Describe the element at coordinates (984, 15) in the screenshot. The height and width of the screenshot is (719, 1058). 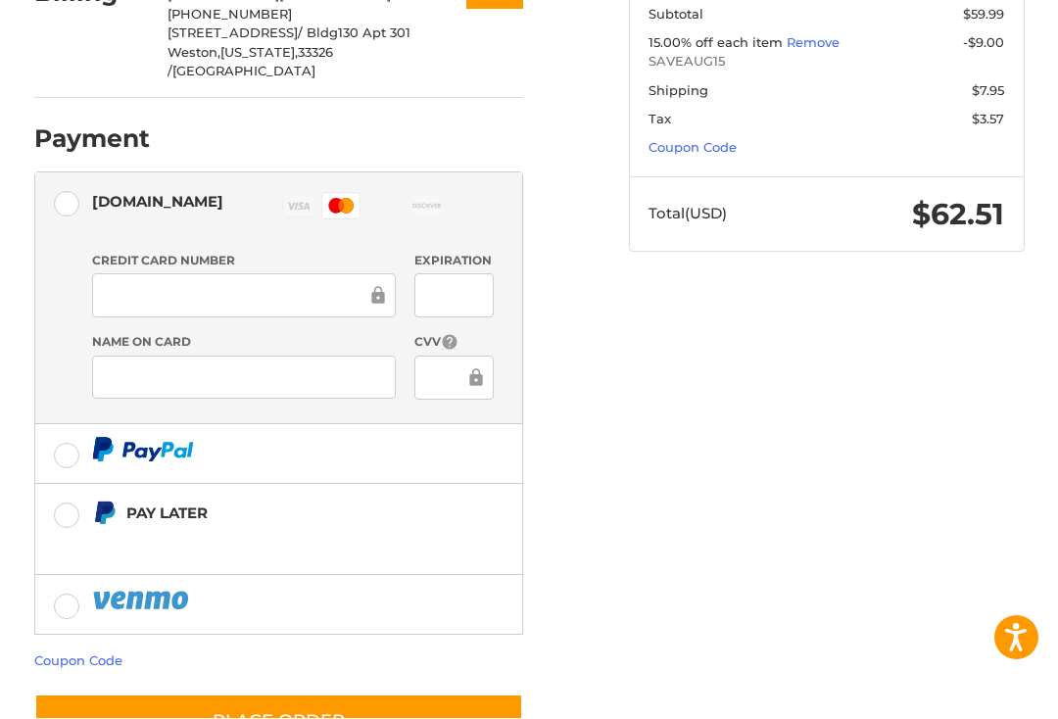
I see `span: $59.99` at that location.